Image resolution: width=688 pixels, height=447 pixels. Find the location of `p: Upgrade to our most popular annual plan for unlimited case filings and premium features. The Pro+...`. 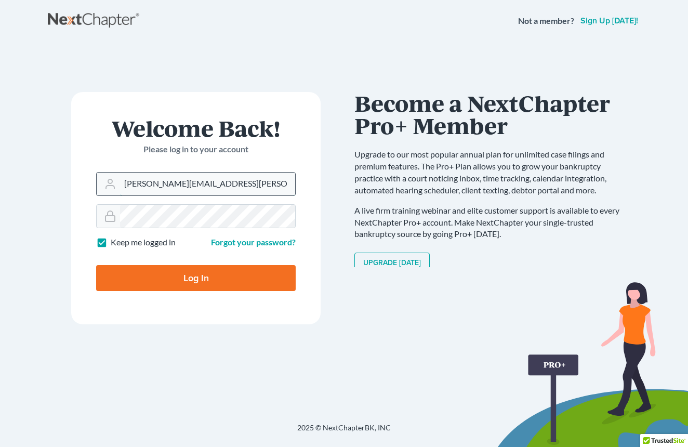

p: Upgrade to our most popular annual plan for unlimited case filings and premium features. The Pro+... is located at coordinates (492, 172).